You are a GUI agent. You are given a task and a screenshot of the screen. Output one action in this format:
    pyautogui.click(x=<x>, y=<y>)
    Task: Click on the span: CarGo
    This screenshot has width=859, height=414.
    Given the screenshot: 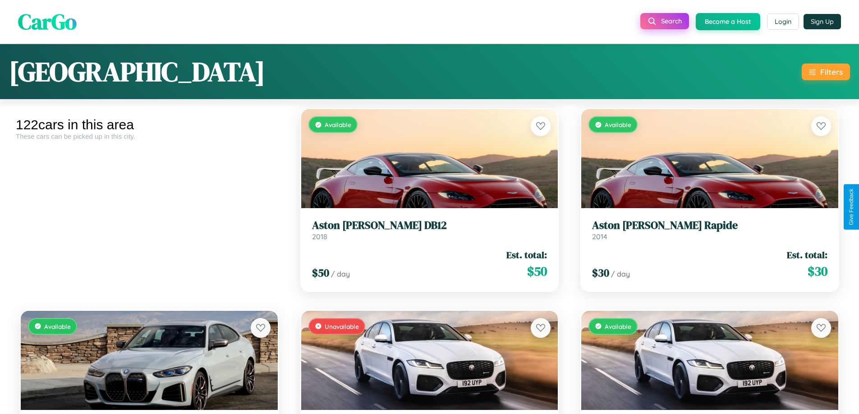 What is the action you would take?
    pyautogui.click(x=47, y=22)
    